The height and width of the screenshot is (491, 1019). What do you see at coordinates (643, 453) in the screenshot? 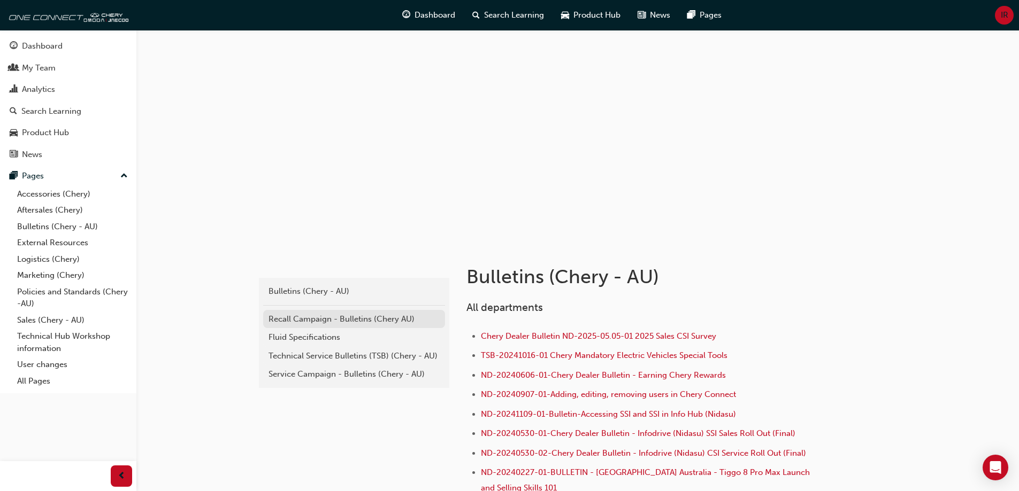
I see `span: ND-20240530-02-Chery Dealer Bulletin - Infodrive (Nidasu) CSI Service Roll Out (Final)` at bounding box center [643, 453].